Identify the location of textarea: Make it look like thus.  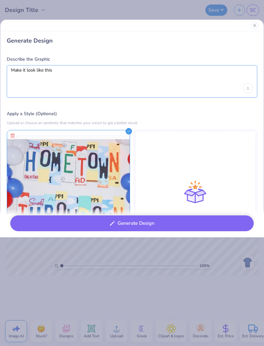
(132, 75).